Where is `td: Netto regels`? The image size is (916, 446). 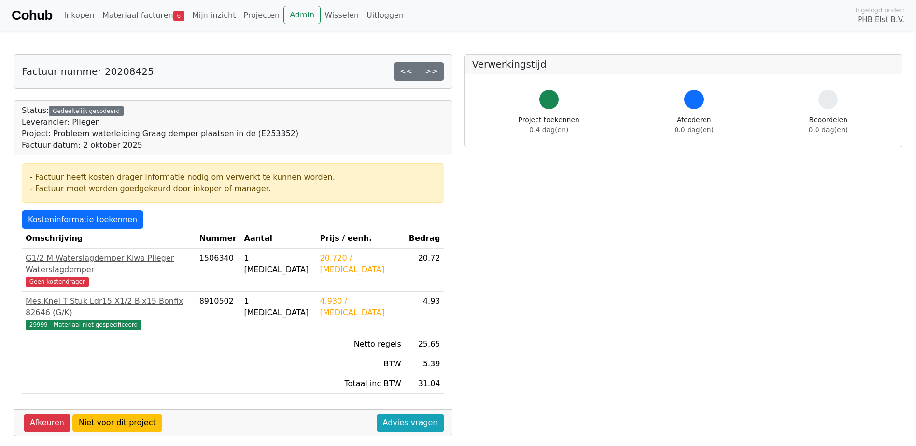 td: Netto regels is located at coordinates (361, 344).